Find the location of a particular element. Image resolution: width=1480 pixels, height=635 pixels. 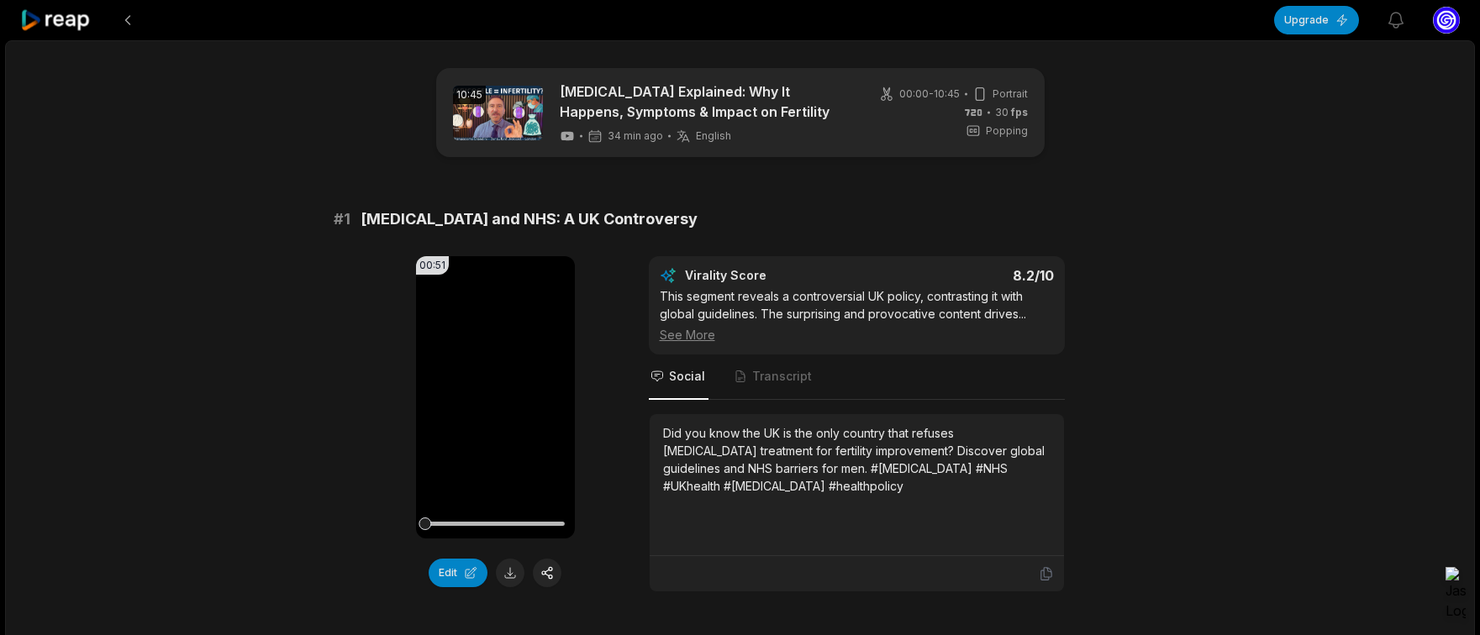

span: 34 min ago is located at coordinates (635, 136).